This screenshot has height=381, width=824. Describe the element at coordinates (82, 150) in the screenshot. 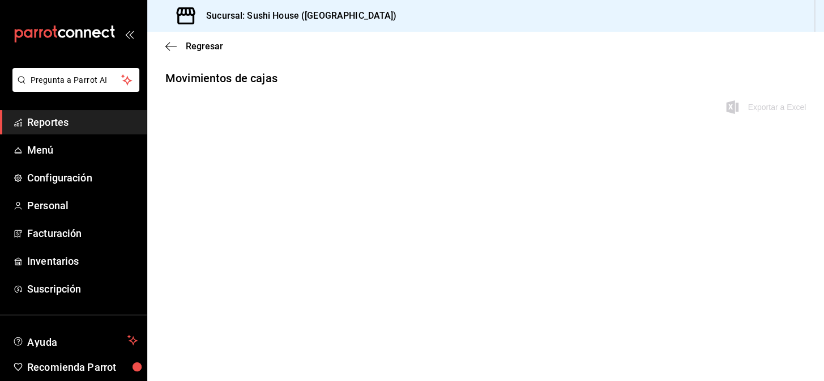

I see `span: Menú` at that location.